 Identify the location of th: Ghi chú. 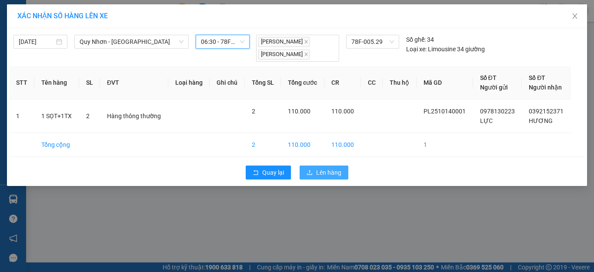
(227, 83).